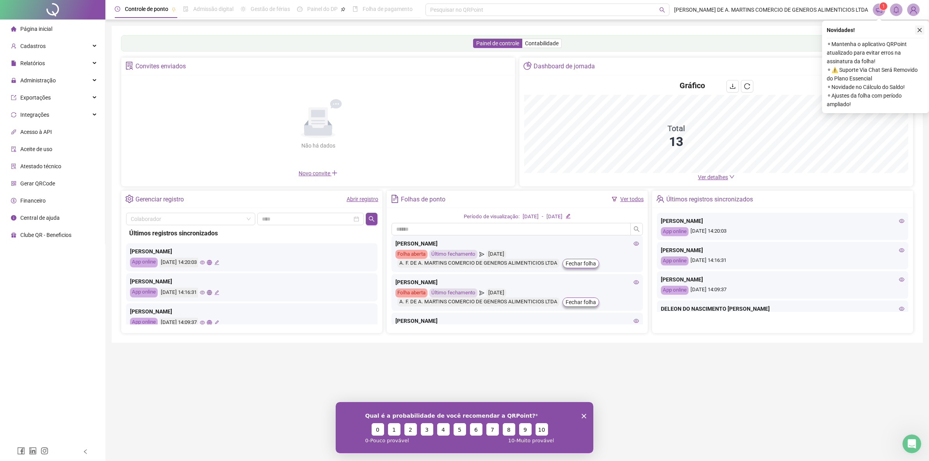 This screenshot has width=929, height=461. What do you see at coordinates (318, 173) in the screenshot?
I see `span: Novo convite` at bounding box center [318, 173].